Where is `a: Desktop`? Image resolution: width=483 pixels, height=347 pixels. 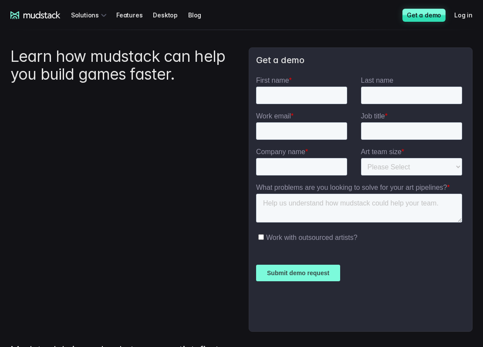 a: Desktop is located at coordinates (170, 15).